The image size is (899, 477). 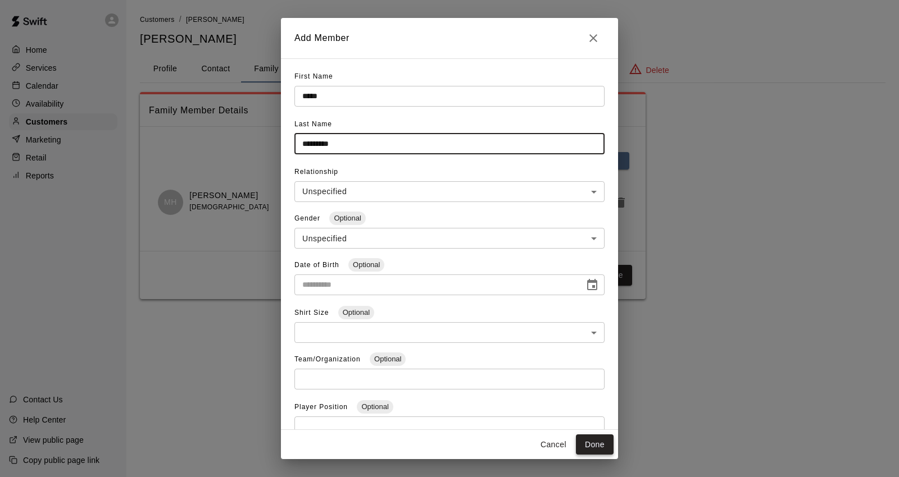 What do you see at coordinates (308, 218) in the screenshot?
I see `span: Gender` at bounding box center [308, 218].